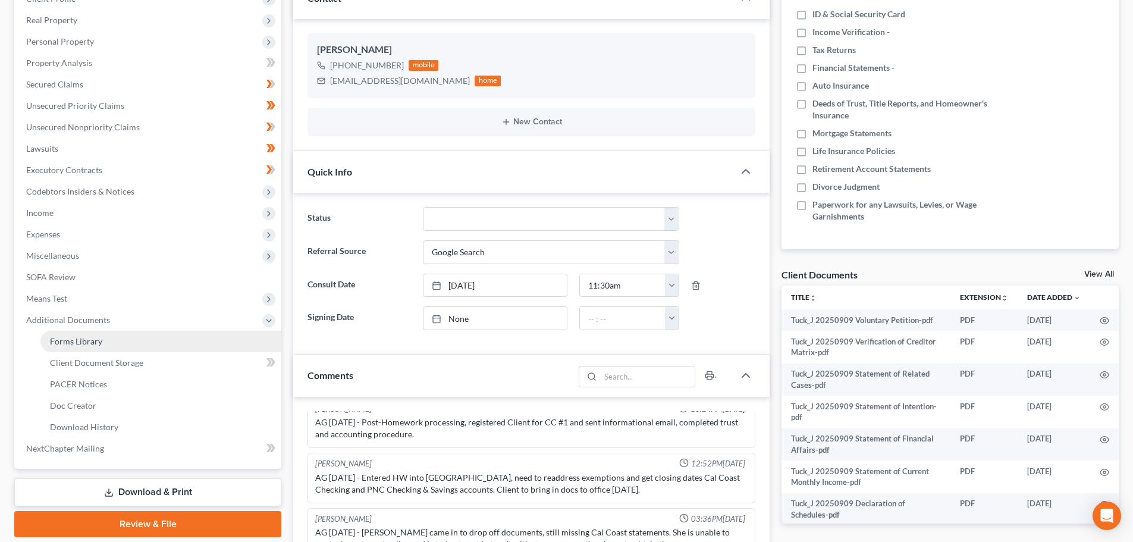 Image resolution: width=1133 pixels, height=542 pixels. What do you see at coordinates (149, 127) in the screenshot?
I see `a: Unsecured Nonpriority Claims` at bounding box center [149, 127].